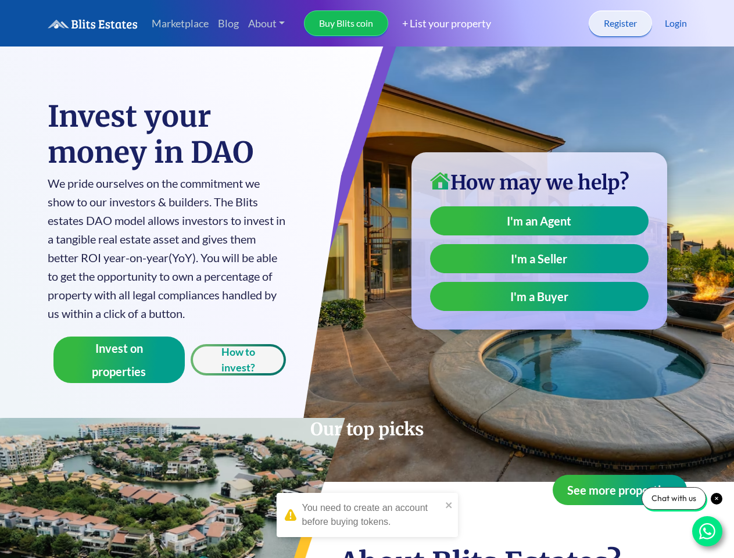  I want to click on a: Blog, so click(228, 23).